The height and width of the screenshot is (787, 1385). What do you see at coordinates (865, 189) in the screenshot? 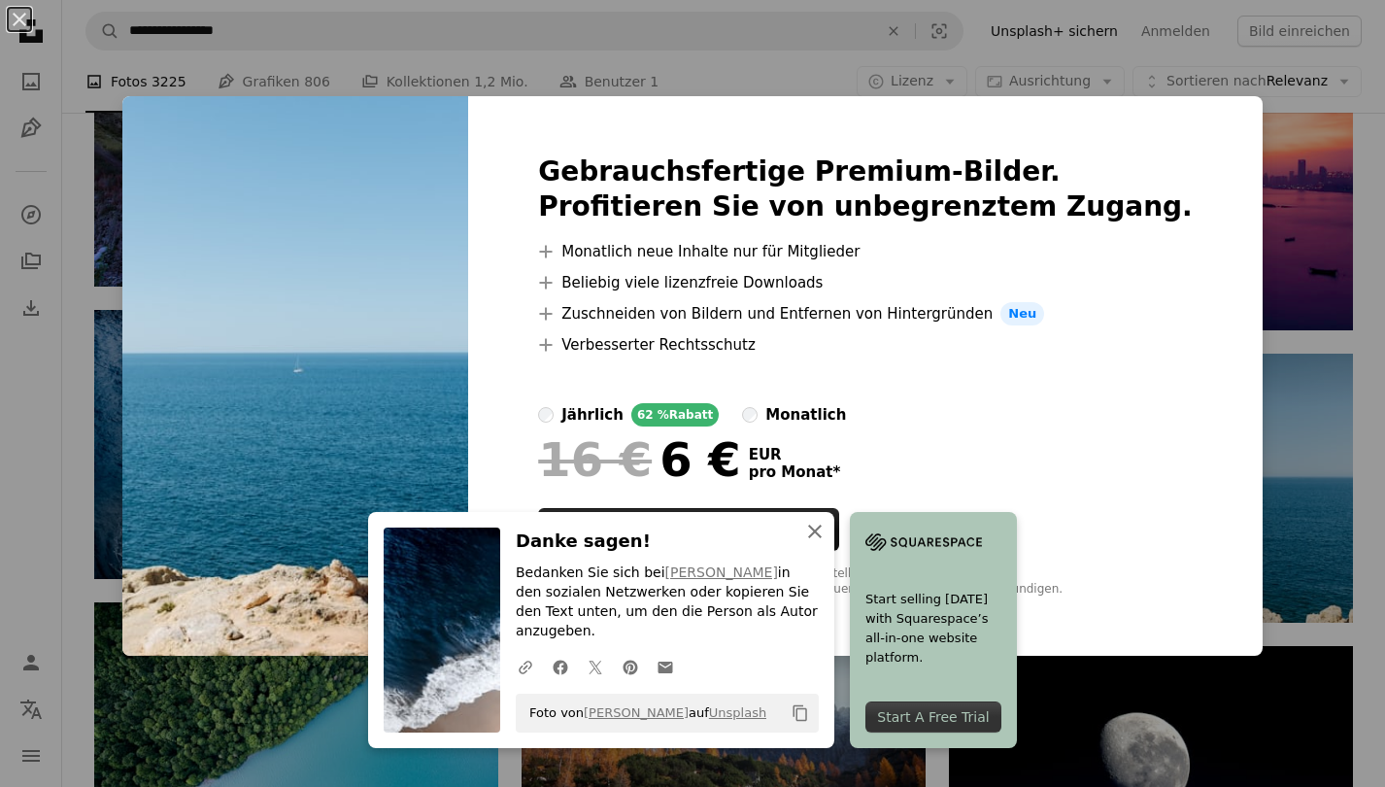
I see `h2: Gebrauchsfertige Premium-Bilder. Profitieren Sie von unbegrenztem Zugang.` at bounding box center [865, 189].